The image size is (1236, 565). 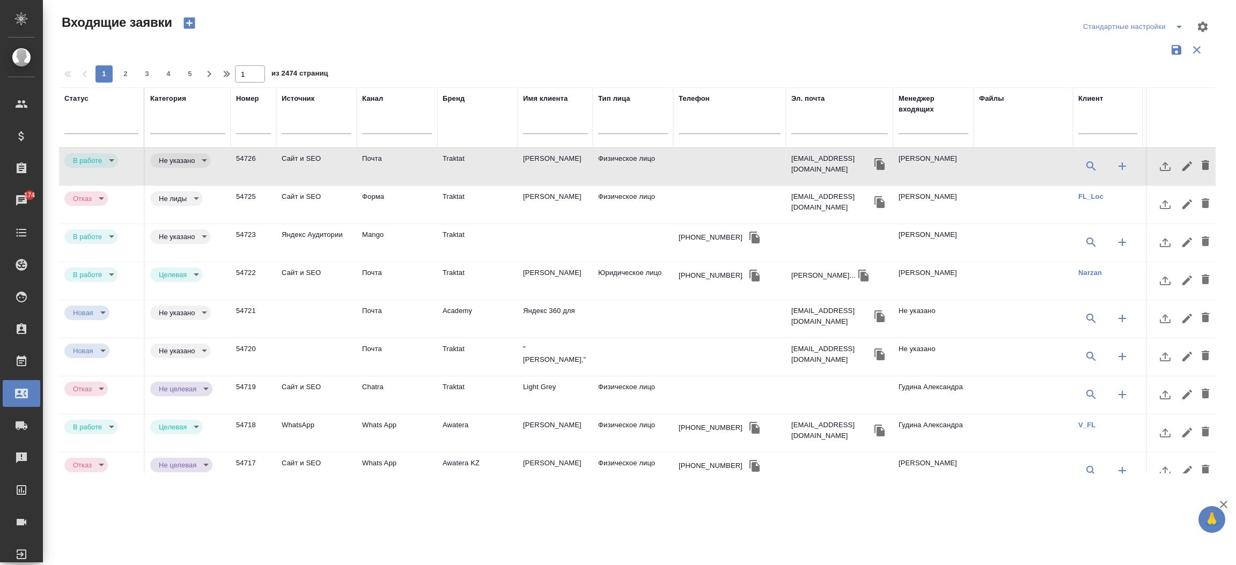 What do you see at coordinates (1091, 99) in the screenshot?
I see `div: Клиент` at bounding box center [1091, 99].